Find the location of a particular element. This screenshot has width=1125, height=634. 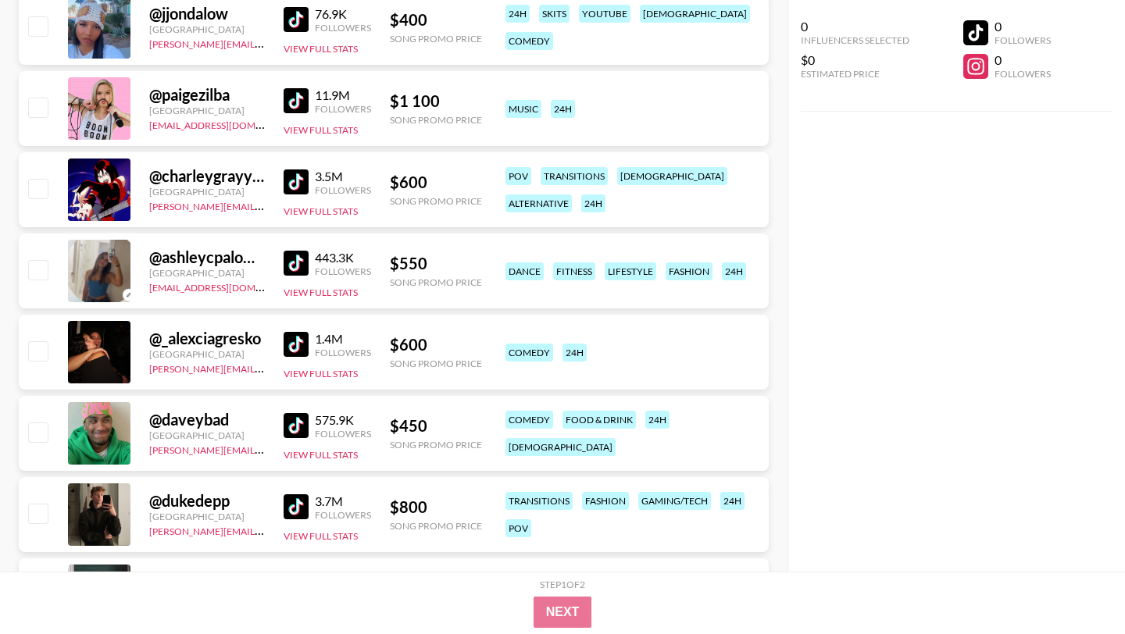

div: $ 450 is located at coordinates (436, 426).